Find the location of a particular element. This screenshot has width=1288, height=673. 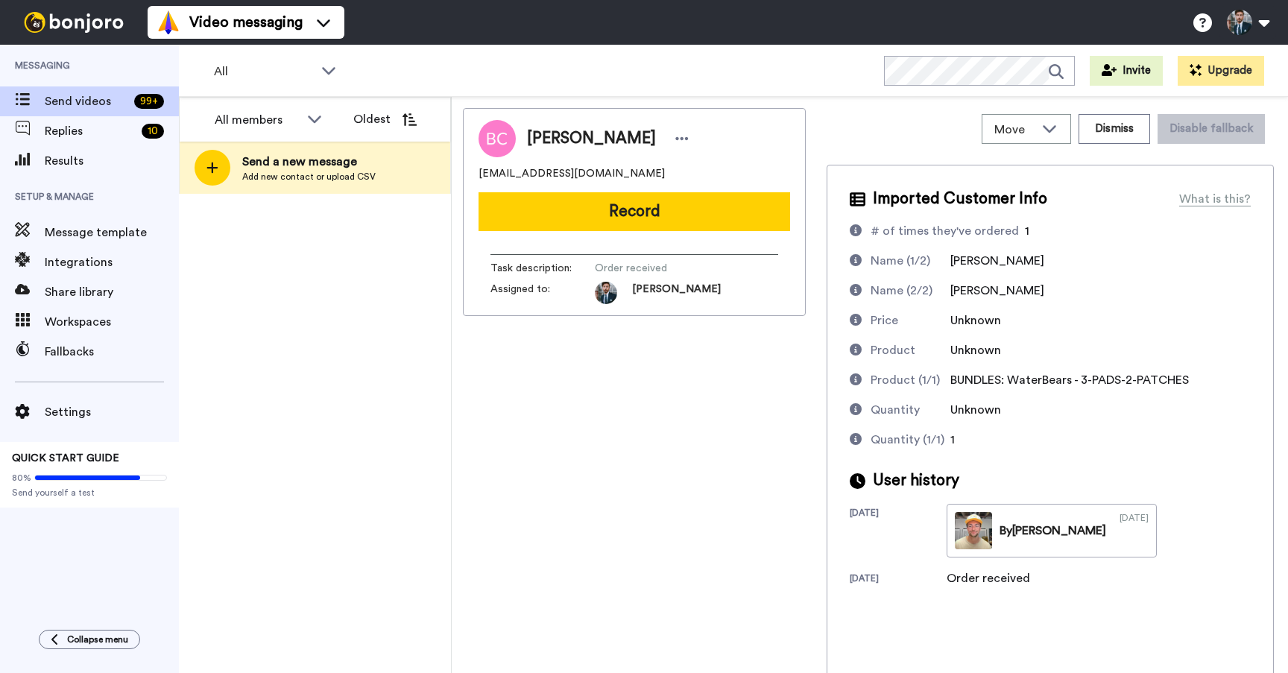

button: Upgrade is located at coordinates (1221, 71).